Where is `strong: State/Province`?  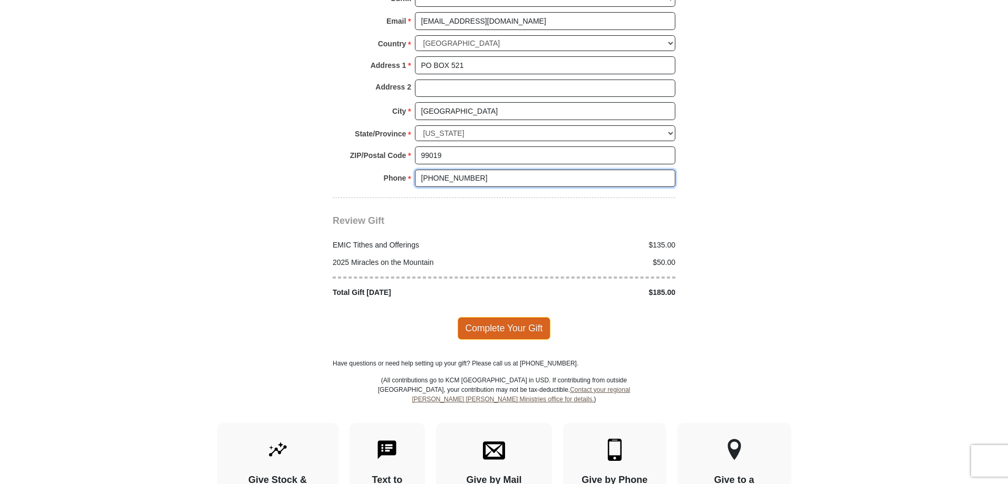
strong: State/Province is located at coordinates (380, 134).